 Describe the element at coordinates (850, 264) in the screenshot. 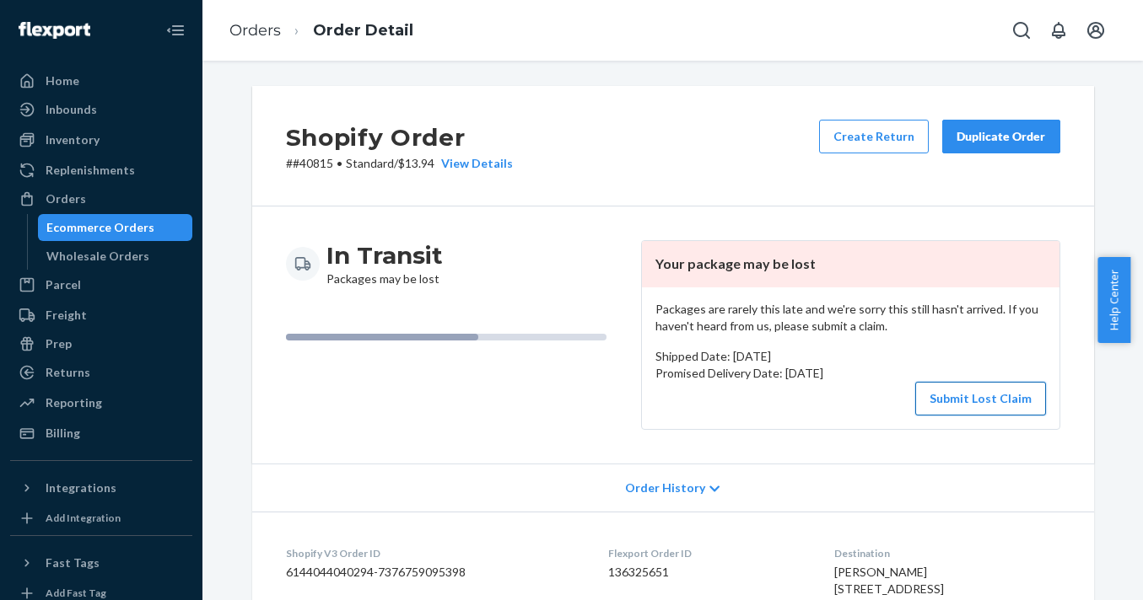

I see `header: Your package may be lost` at that location.